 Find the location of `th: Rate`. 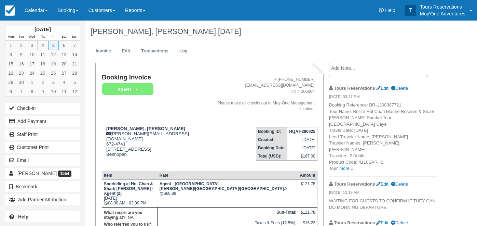

th: Rate is located at coordinates (228, 175).